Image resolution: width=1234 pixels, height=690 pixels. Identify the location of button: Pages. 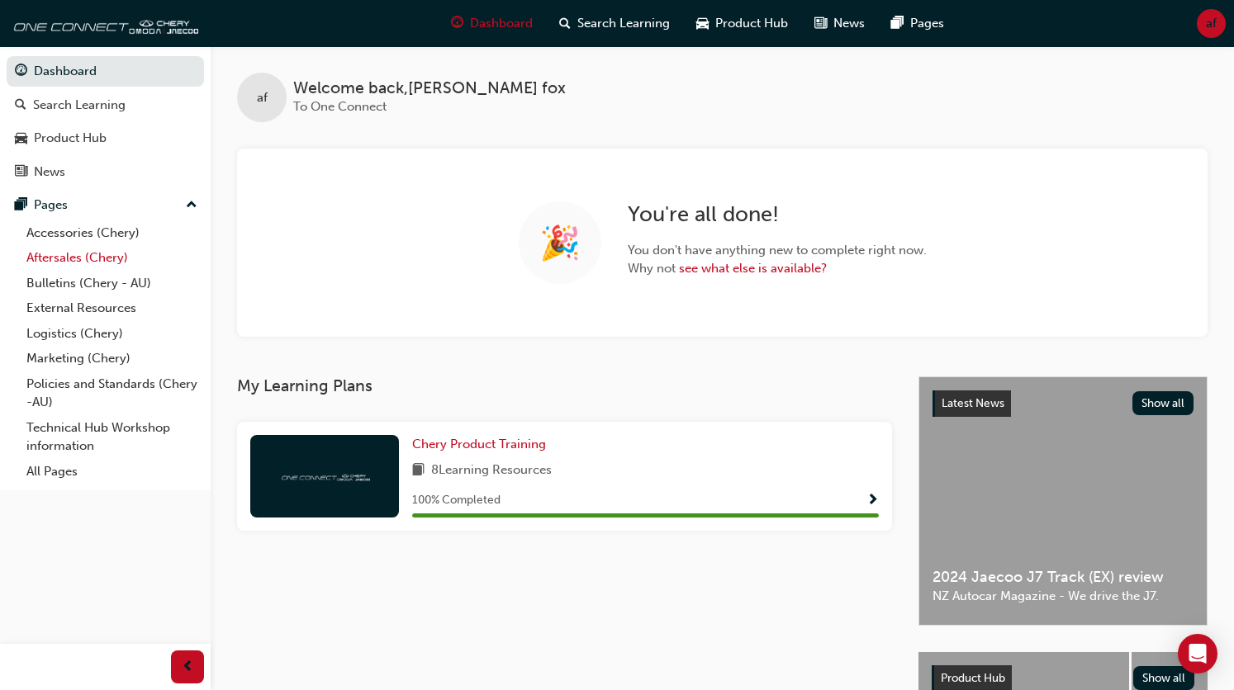
(105, 205).